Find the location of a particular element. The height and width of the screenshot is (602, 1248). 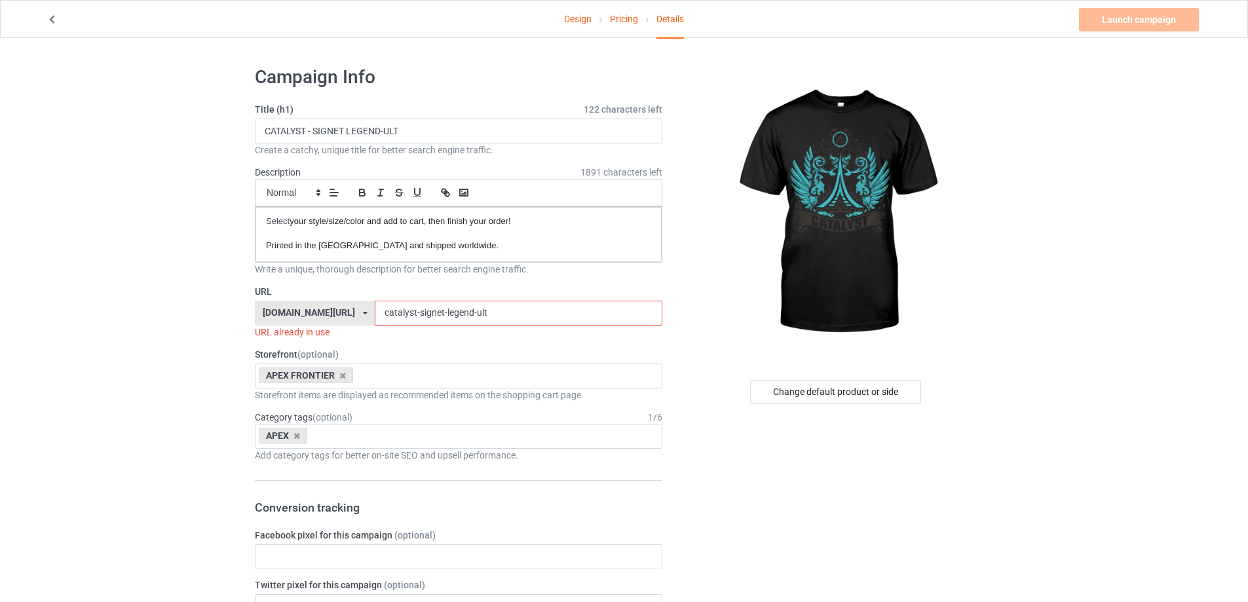

label: Storefront is located at coordinates (458, 354).